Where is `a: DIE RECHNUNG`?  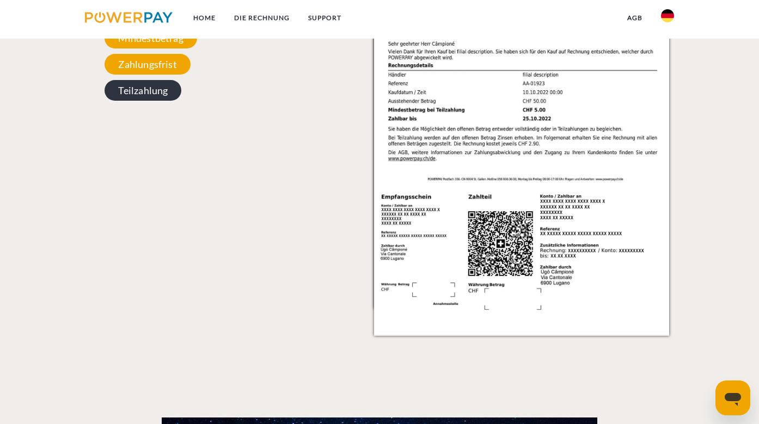 a: DIE RECHNUNG is located at coordinates (262, 18).